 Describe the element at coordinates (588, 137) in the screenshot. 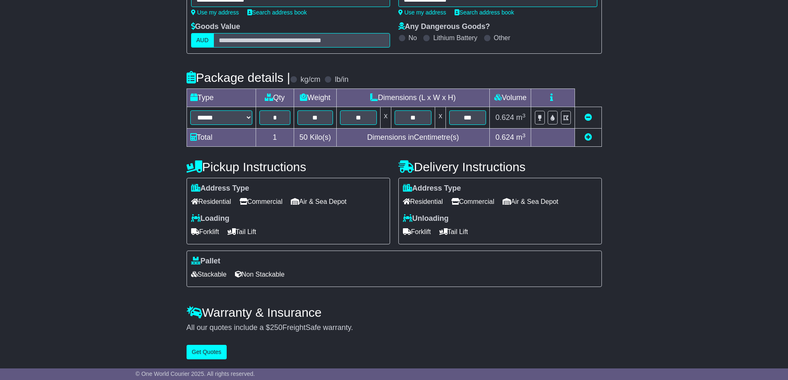

I see `a: Add new item` at that location.